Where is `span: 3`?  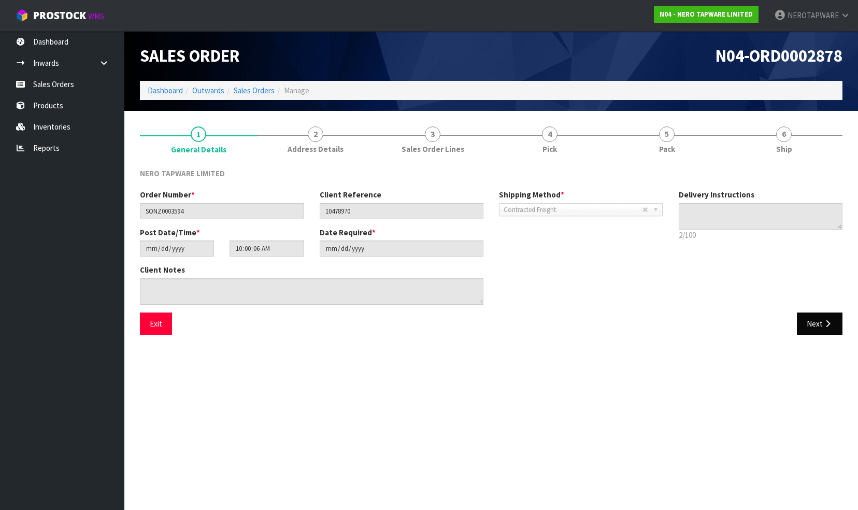 span: 3 is located at coordinates (433, 134).